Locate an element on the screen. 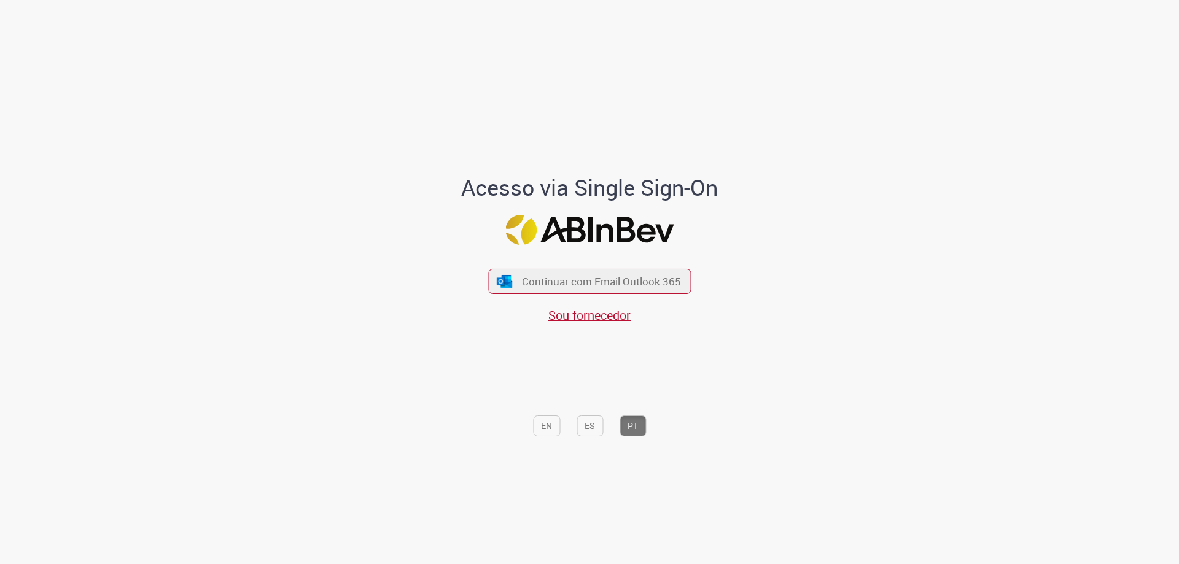  button: ícone Azure/Microsoft 360 Continuar com Email Outlook 365 is located at coordinates (589, 281).